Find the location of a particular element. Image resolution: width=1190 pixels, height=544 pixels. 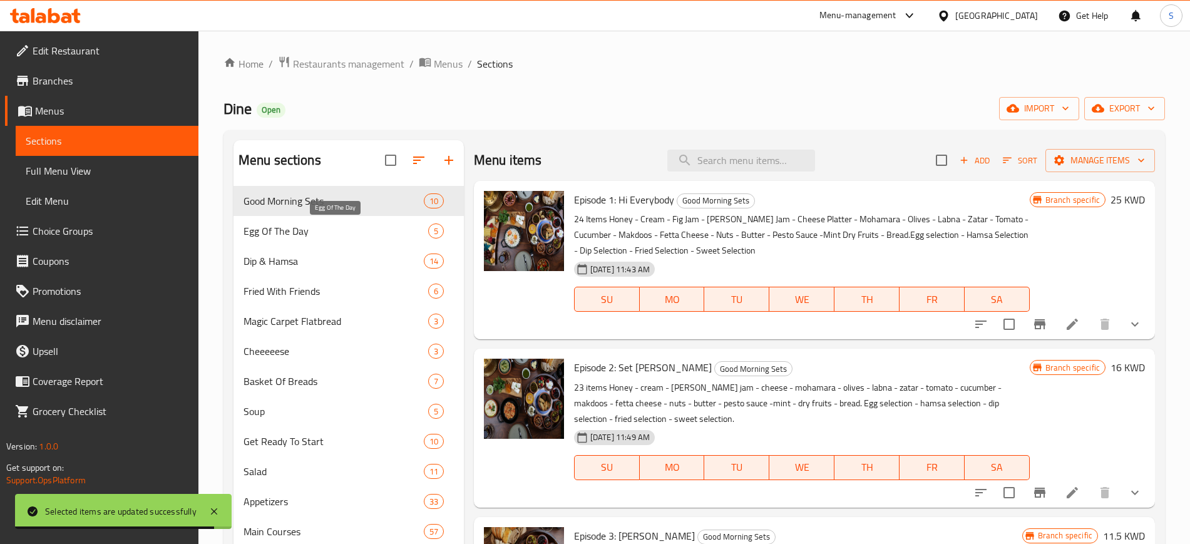

div: Selected items are updated successfully is located at coordinates (121, 512).